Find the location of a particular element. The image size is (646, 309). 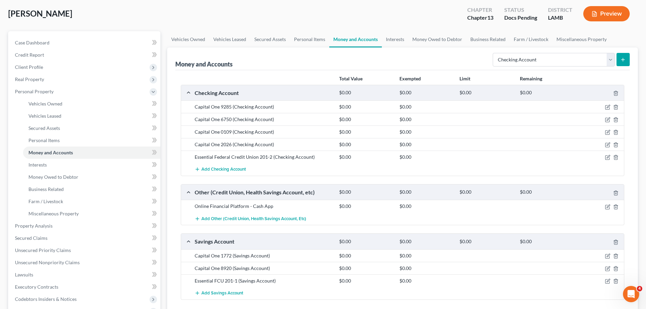

span: Lawsuits is located at coordinates (24, 274).